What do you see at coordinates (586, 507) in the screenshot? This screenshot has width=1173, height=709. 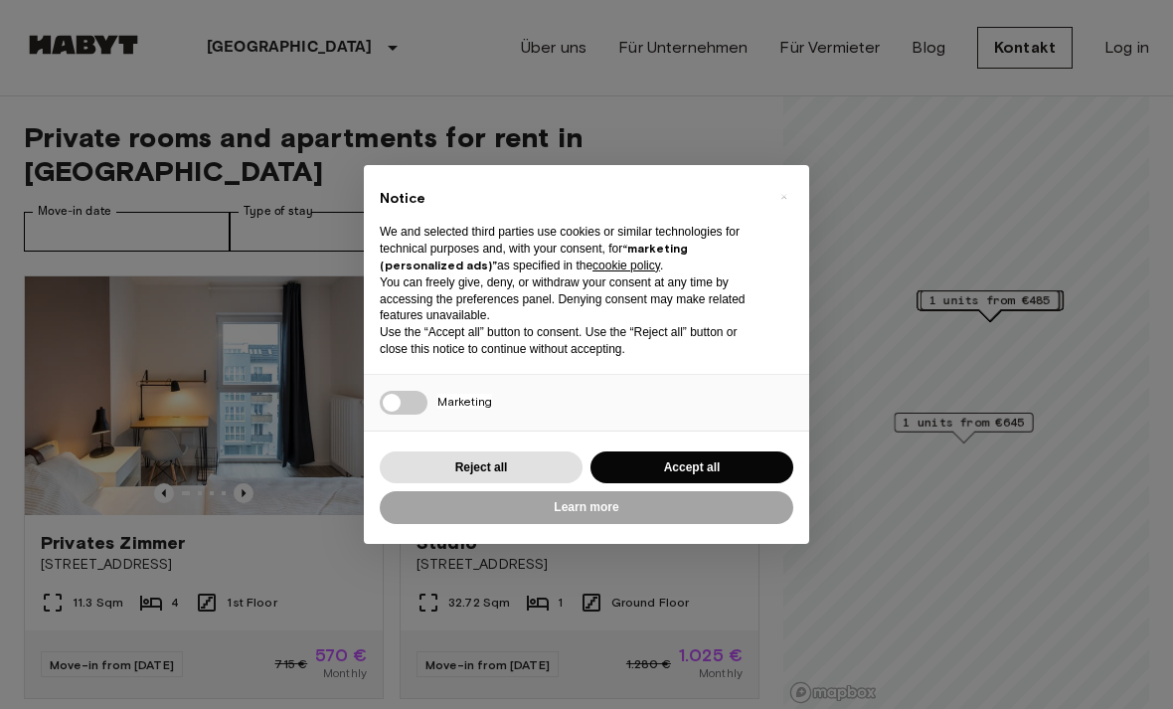 I see `button: Learn more` at bounding box center [586, 507].